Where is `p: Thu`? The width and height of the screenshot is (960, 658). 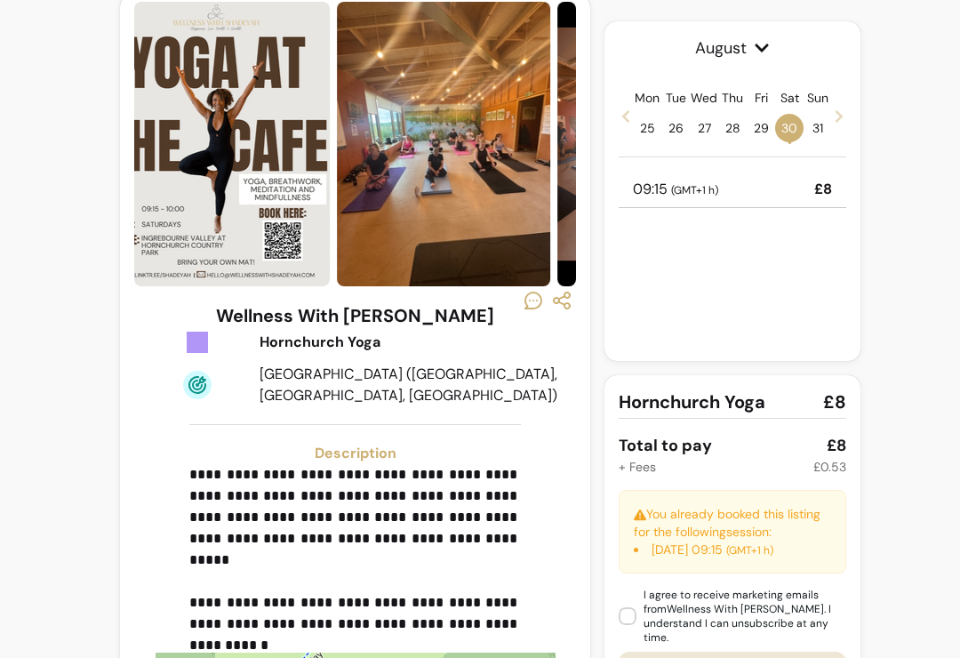
p: Thu is located at coordinates (733, 98).